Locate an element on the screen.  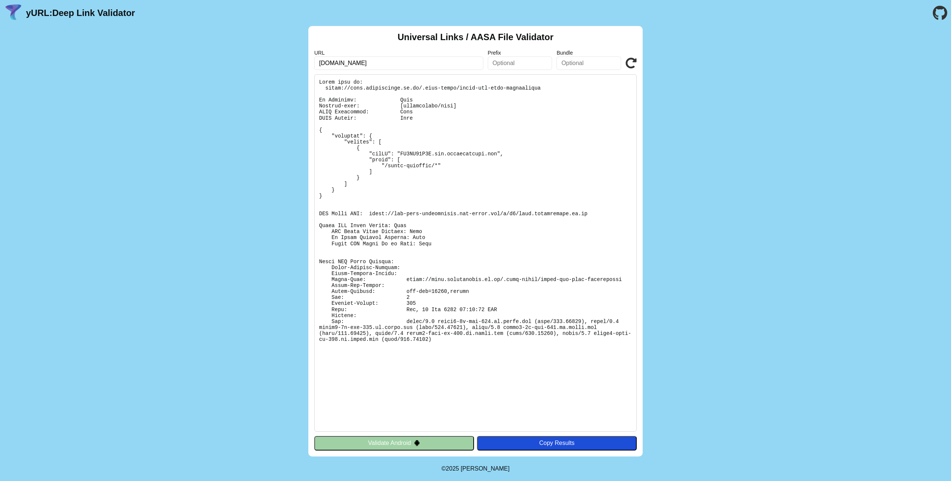
button: Copy Results is located at coordinates (557, 443).